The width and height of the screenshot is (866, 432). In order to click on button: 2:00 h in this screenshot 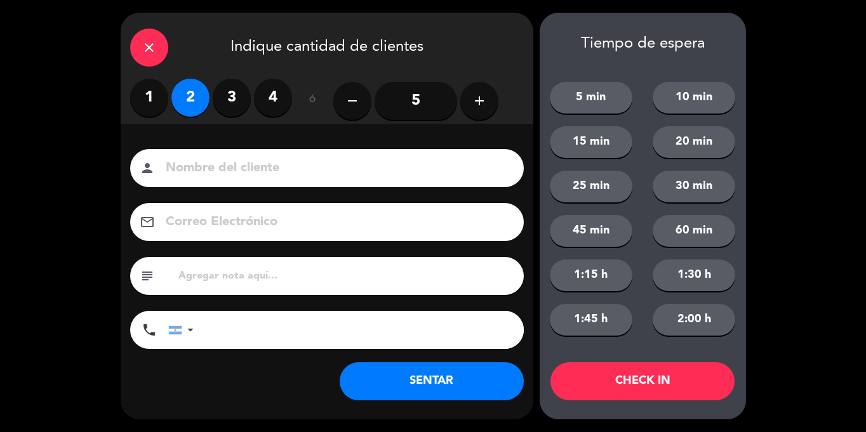, I will do `click(694, 320)`.